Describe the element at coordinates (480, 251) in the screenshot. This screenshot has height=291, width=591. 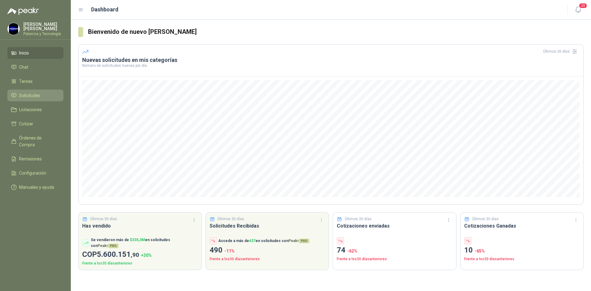
I see `span: -65 %` at that location.